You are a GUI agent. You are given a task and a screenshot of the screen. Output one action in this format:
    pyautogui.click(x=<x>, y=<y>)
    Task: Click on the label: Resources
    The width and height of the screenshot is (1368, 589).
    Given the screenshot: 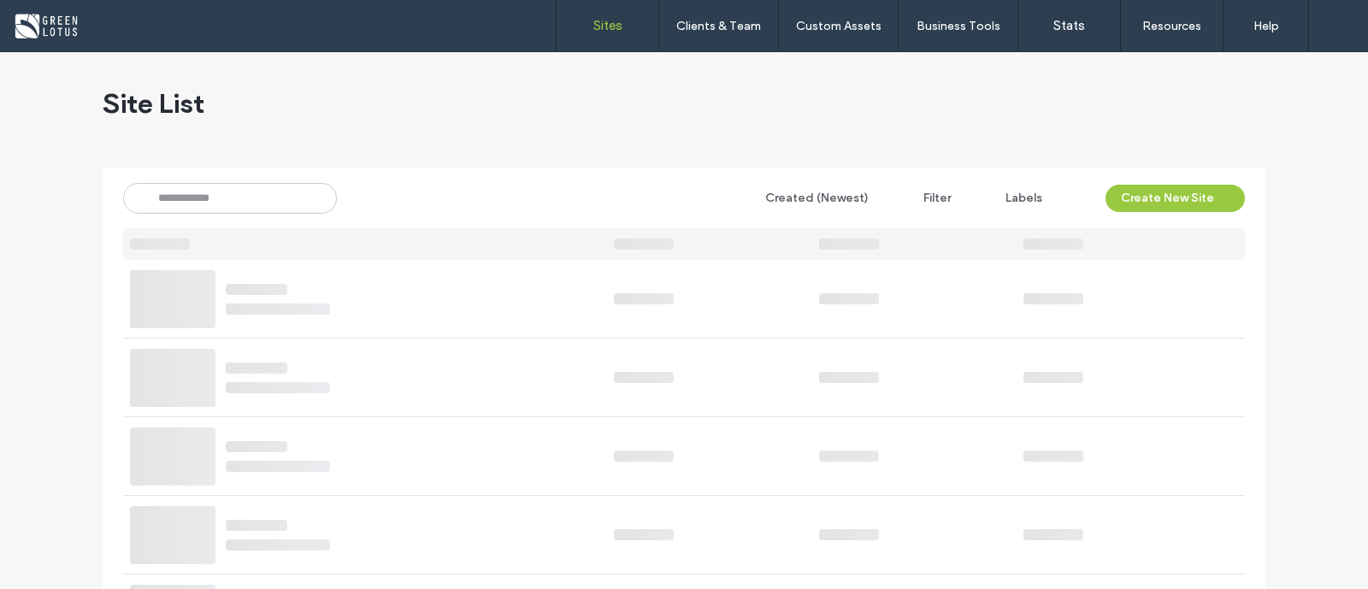 What is the action you would take?
    pyautogui.click(x=1171, y=26)
    